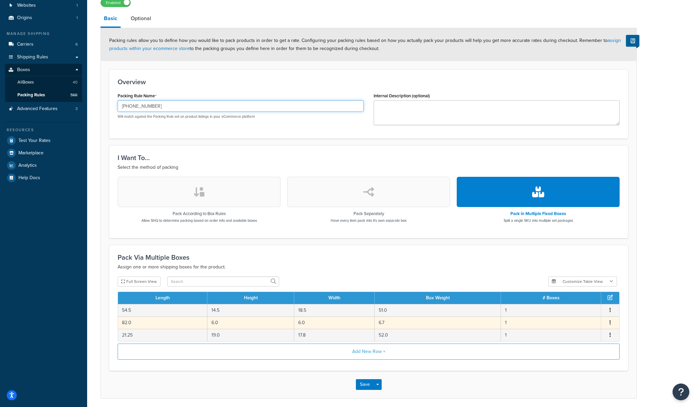  I want to click on span: Help Docs, so click(29, 178).